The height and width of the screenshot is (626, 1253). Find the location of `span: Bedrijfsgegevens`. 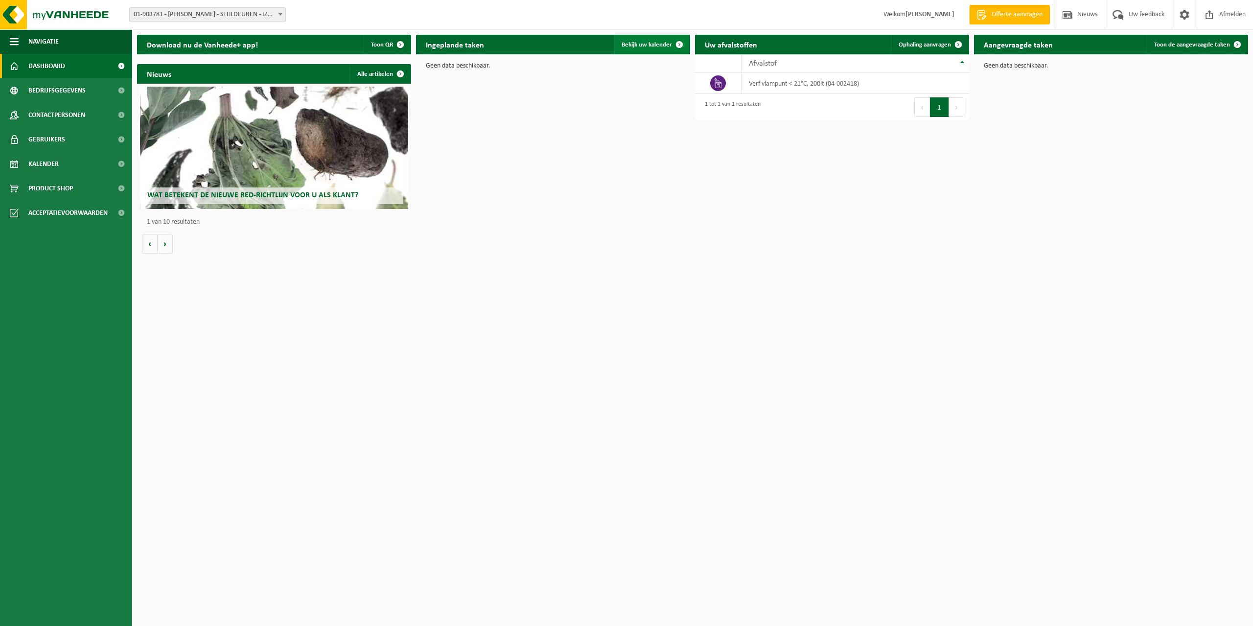

span: Bedrijfsgegevens is located at coordinates (57, 91).